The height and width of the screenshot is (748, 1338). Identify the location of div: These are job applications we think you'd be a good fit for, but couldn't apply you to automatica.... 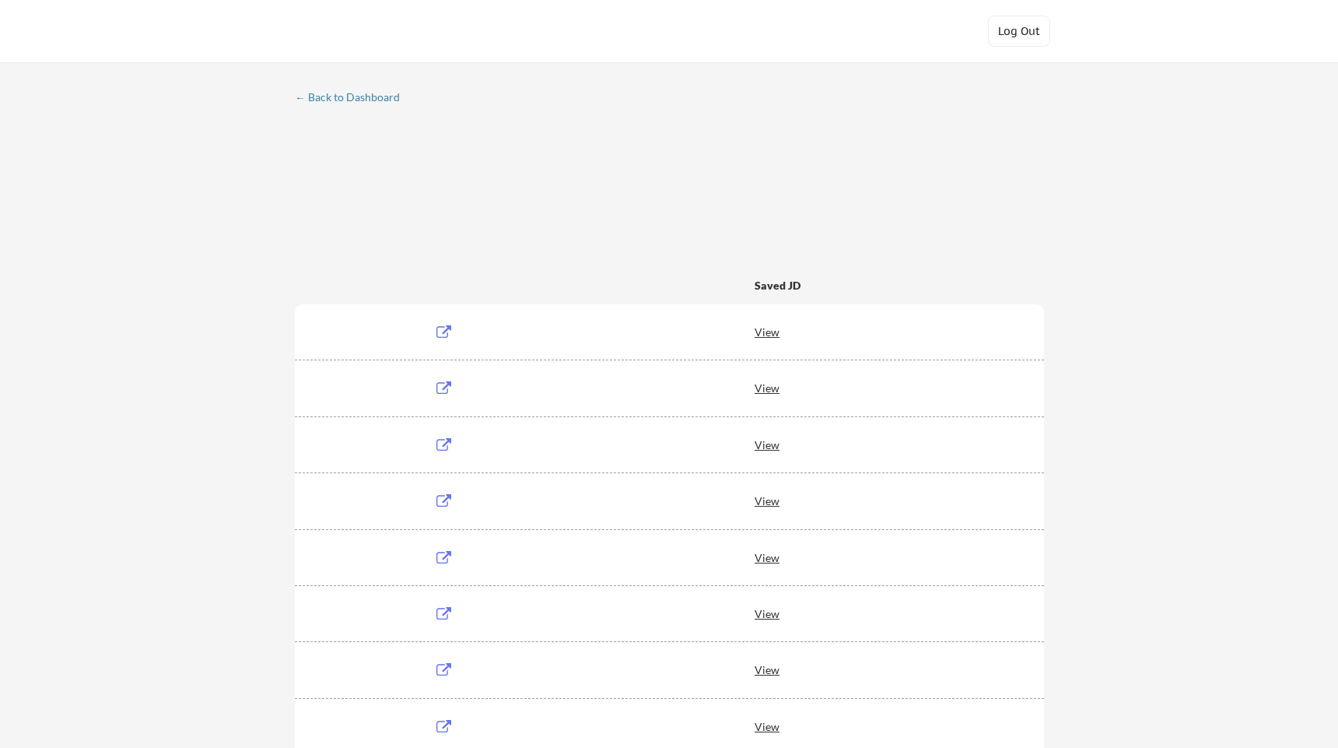
(468, 208).